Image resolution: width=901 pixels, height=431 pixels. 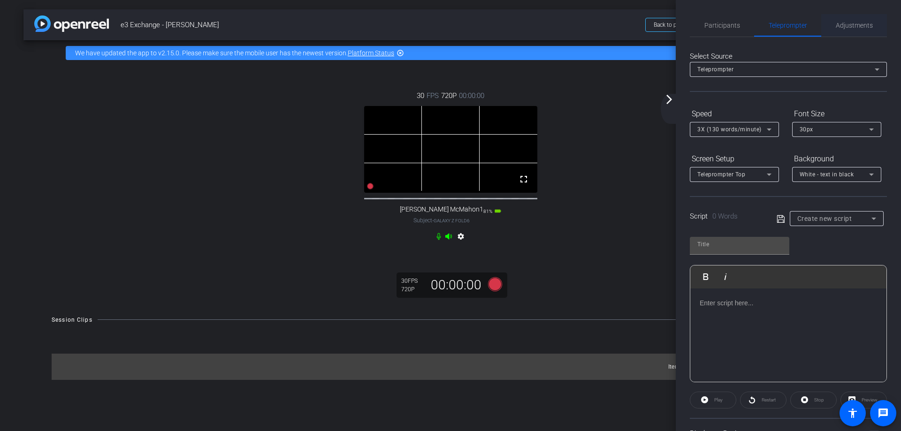 What do you see at coordinates (451, 220) in the screenshot?
I see `span: Galaxy Z Fold6` at bounding box center [451, 220].